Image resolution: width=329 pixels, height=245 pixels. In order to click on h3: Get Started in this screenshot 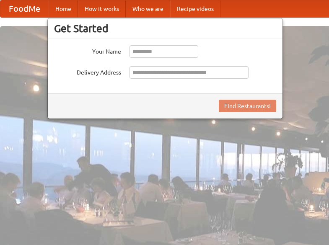, I will do `click(165, 29)`.